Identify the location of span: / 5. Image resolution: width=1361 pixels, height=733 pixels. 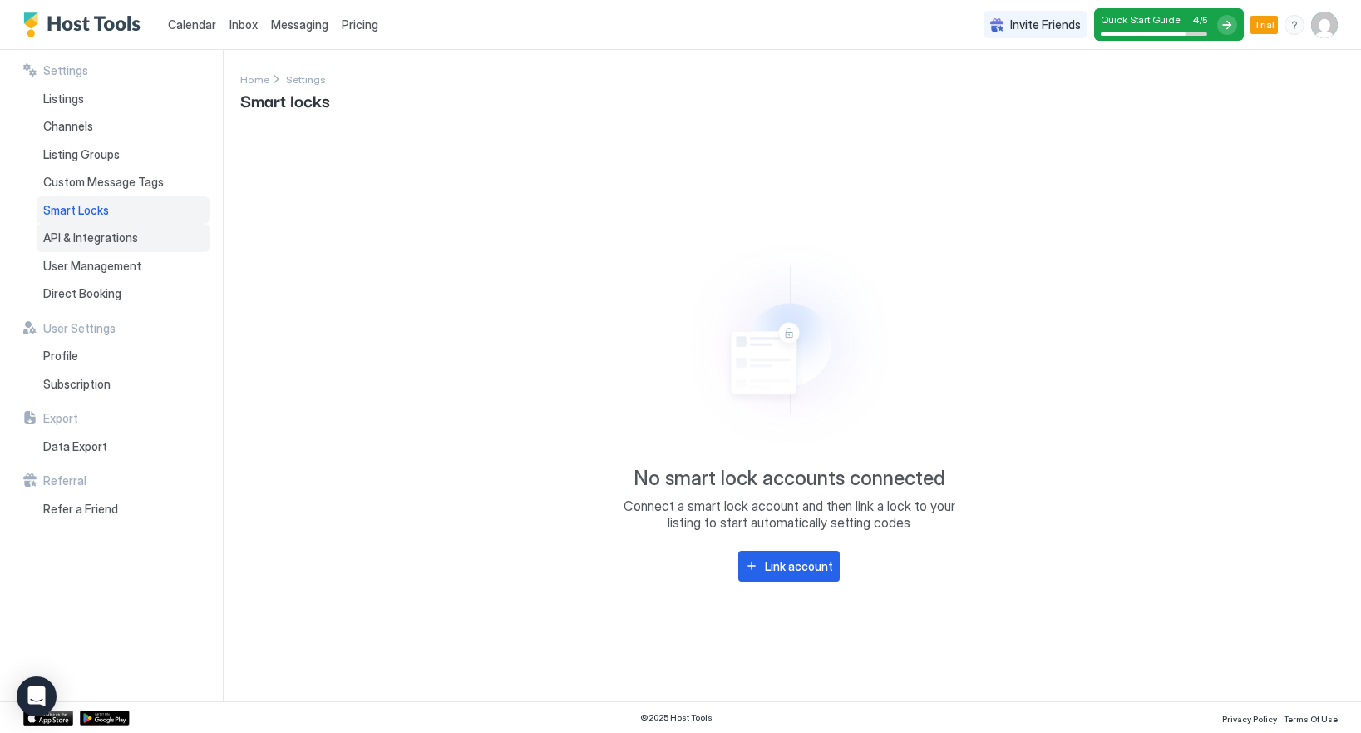
(1203, 20).